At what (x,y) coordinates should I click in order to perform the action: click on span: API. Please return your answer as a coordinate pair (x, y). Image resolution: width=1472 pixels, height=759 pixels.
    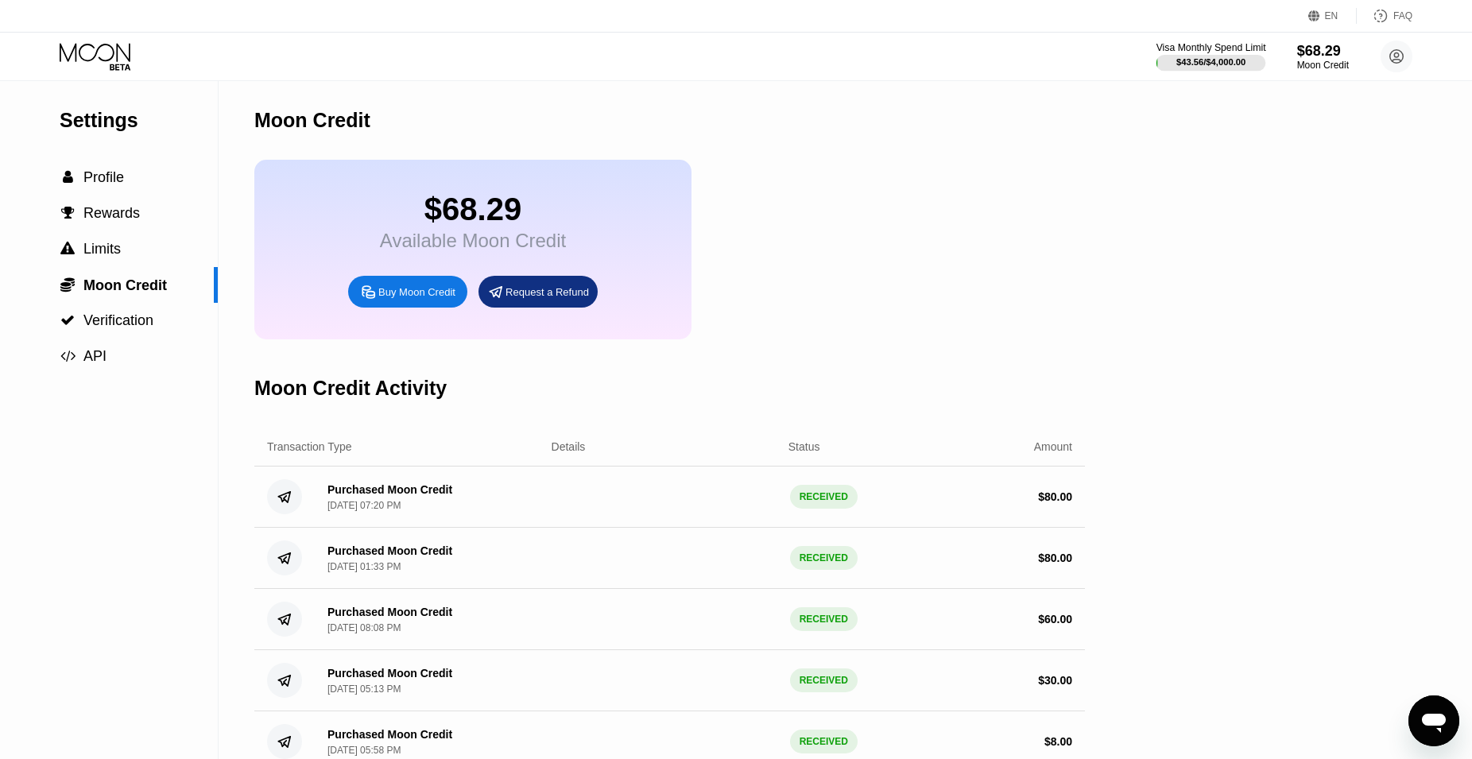
    Looking at the image, I should click on (95, 356).